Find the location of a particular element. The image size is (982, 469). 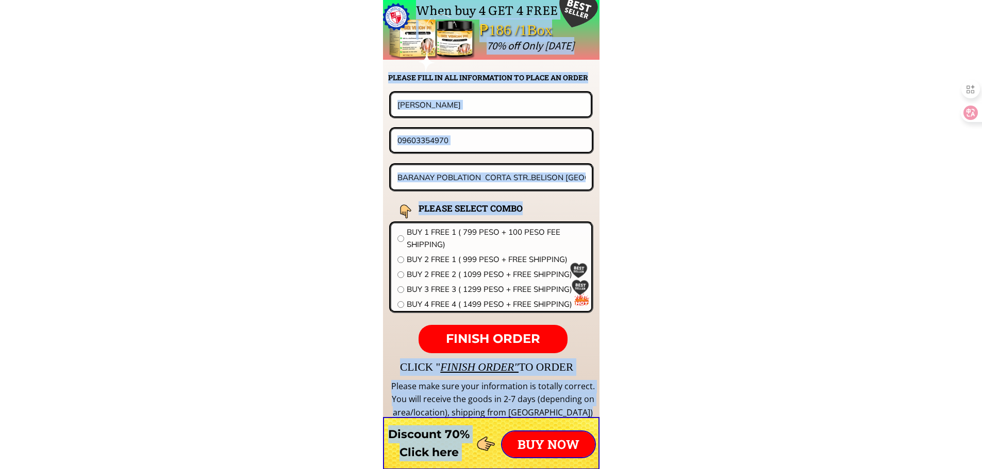

span: BUY 2 FREE 1 ( 999 PESO + FREE SHIPPING) is located at coordinates (496, 260).